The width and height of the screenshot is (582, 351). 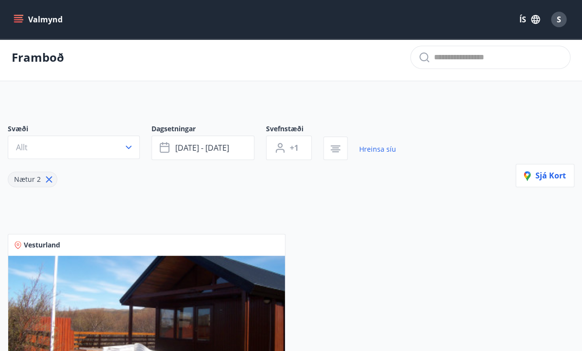 What do you see at coordinates (38, 57) in the screenshot?
I see `p: Framboð` at bounding box center [38, 57].